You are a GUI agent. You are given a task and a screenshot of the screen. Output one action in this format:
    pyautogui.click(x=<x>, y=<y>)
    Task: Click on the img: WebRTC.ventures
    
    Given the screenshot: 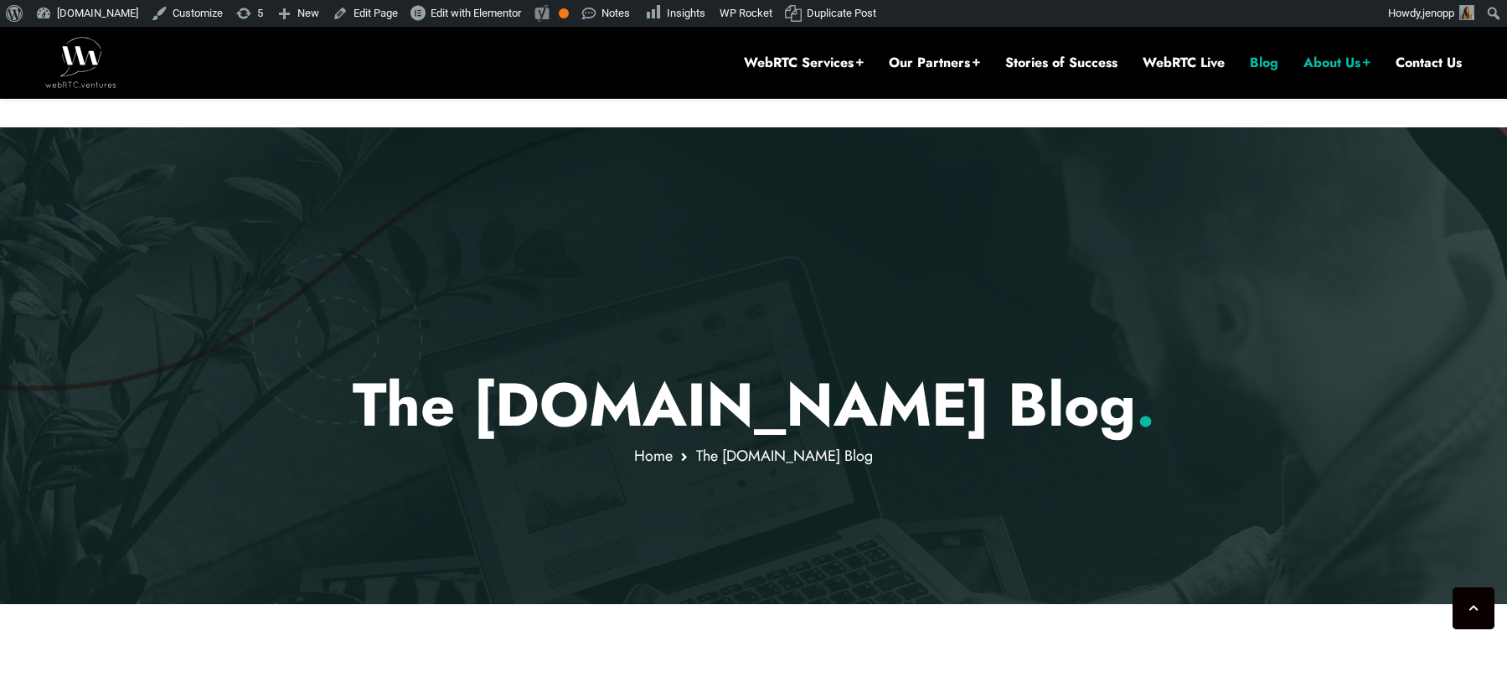 What is the action you would take?
    pyautogui.click(x=80, y=62)
    